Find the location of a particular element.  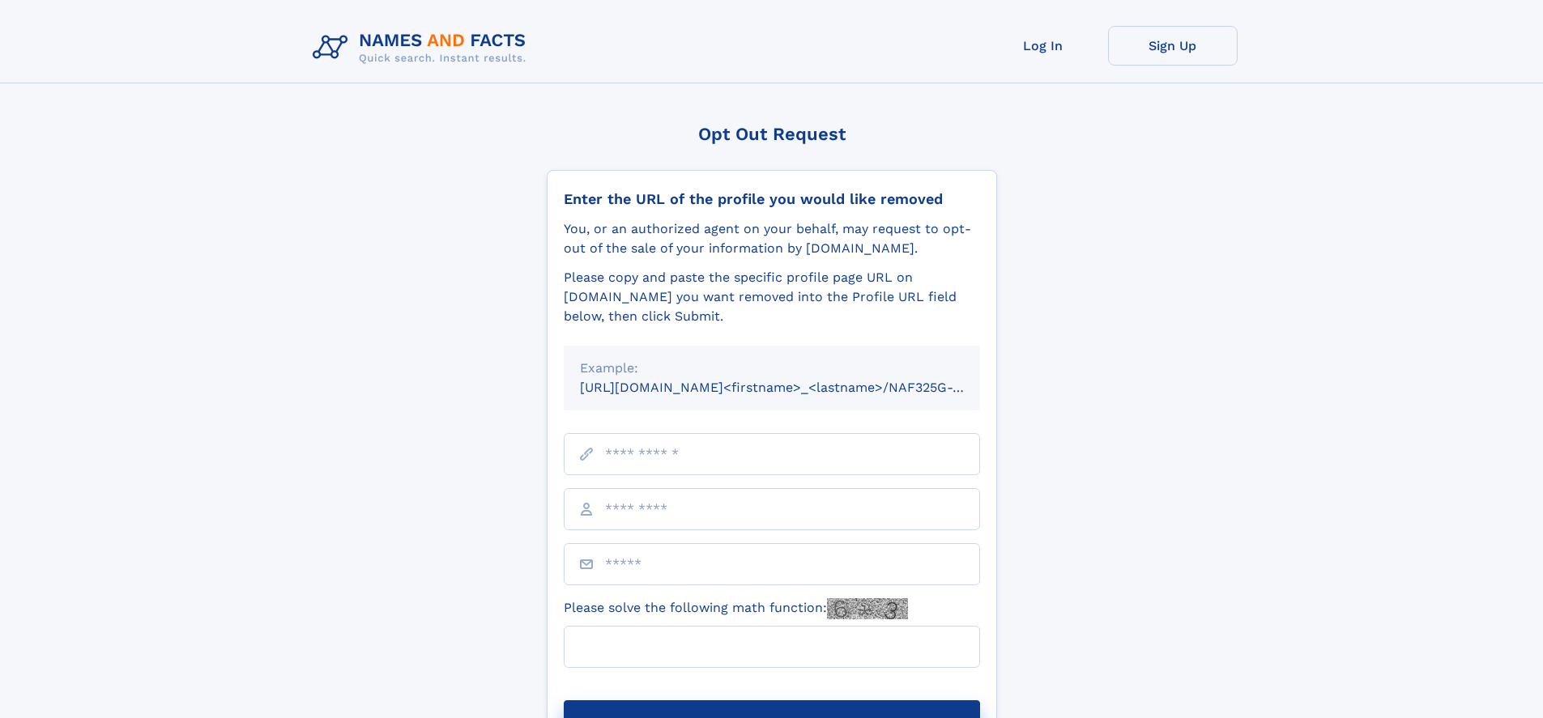

div: Opt Out Request is located at coordinates (772, 134).